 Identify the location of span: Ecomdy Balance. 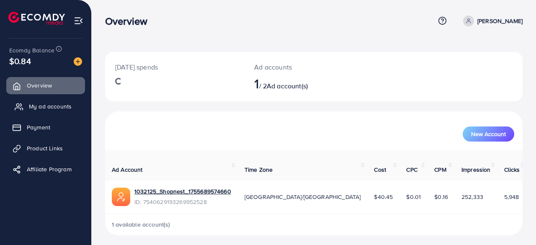
(32, 50).